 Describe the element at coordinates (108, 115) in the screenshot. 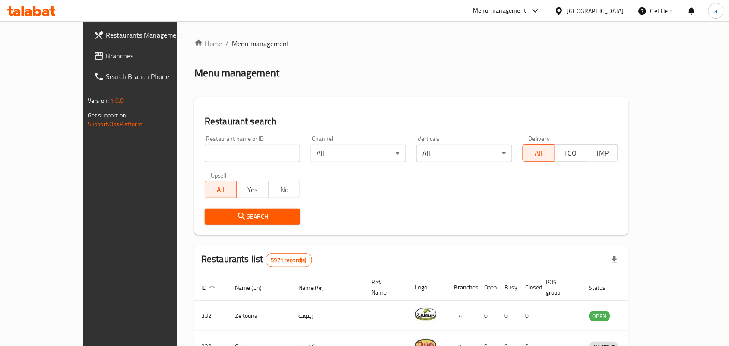

I see `span: Get support on:` at that location.